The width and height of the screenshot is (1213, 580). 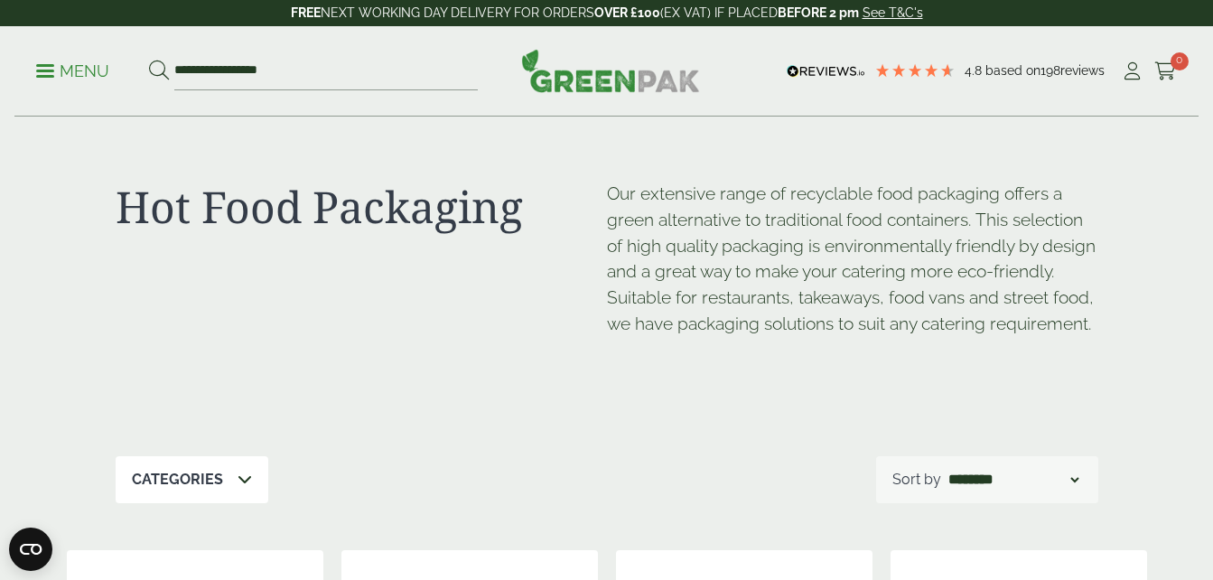 What do you see at coordinates (72, 70) in the screenshot?
I see `a: Menu` at bounding box center [72, 70].